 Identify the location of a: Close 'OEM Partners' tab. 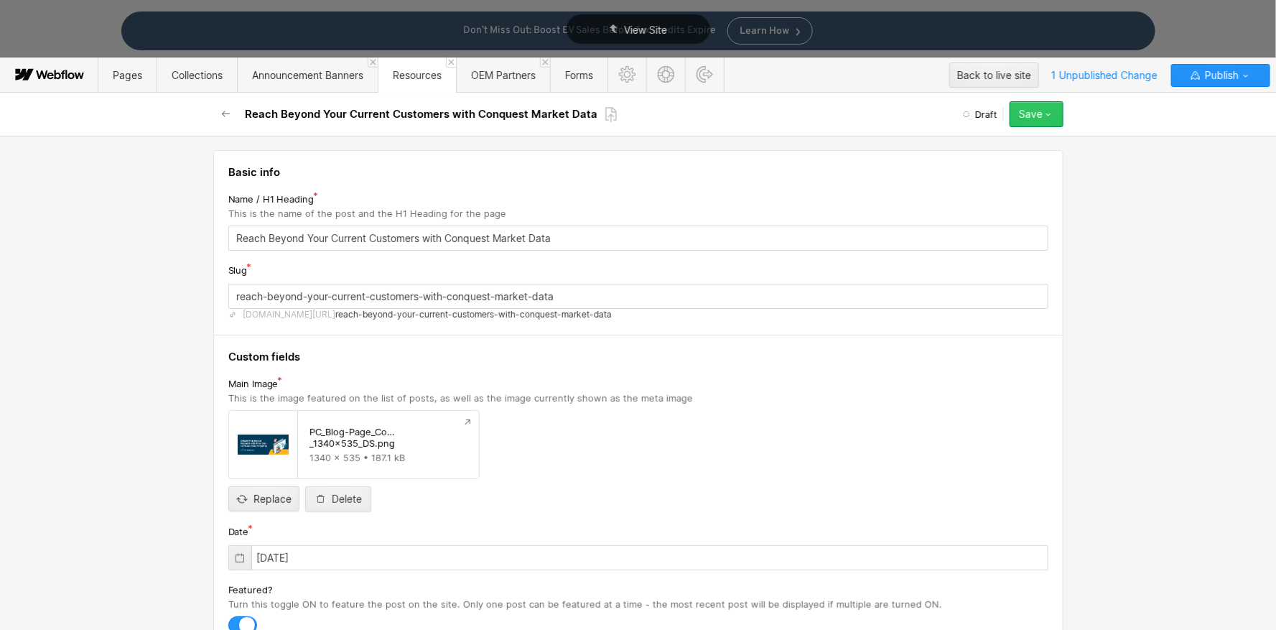
(545, 62).